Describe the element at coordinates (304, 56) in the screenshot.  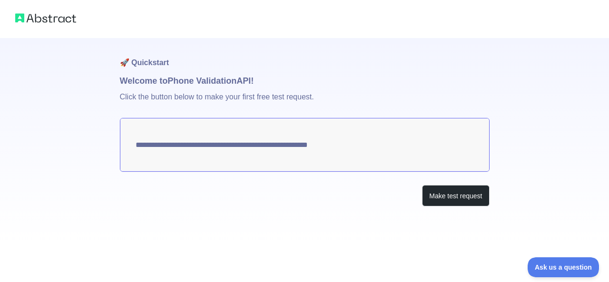
I see `h1: 🚀 Quickstart` at that location.